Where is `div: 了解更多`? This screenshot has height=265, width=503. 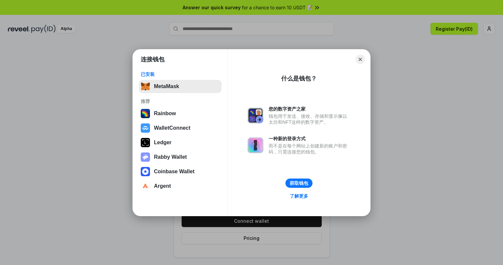 div: 了解更多 is located at coordinates (299, 196).